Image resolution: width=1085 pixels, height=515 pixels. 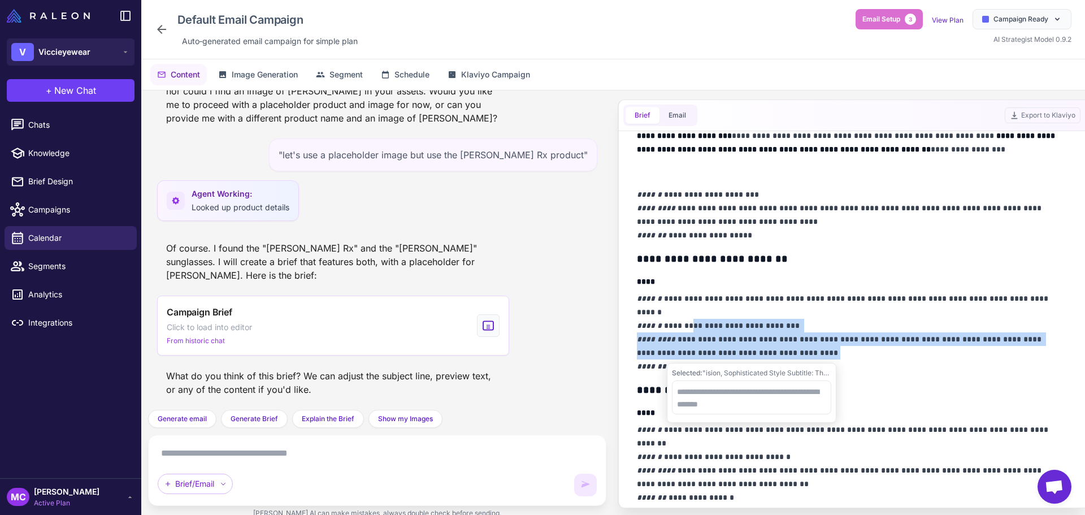 What do you see at coordinates (71, 153) in the screenshot?
I see `a: Knowledge` at bounding box center [71, 153].